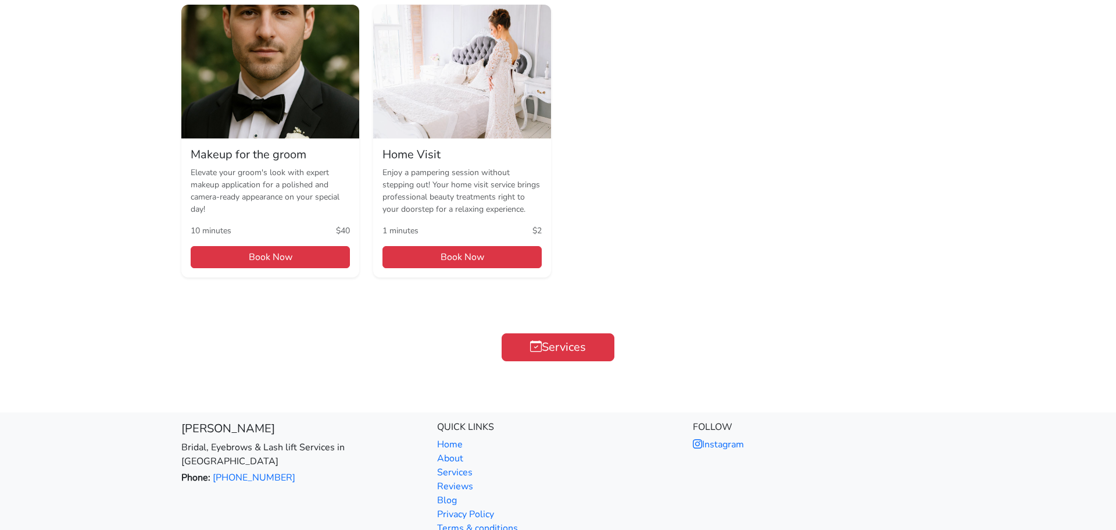 This screenshot has width=1116, height=530. Describe the element at coordinates (462, 191) in the screenshot. I see `p: Enjoy a pampering session without stepping out! Your home visit service brings professional beaut...` at that location.